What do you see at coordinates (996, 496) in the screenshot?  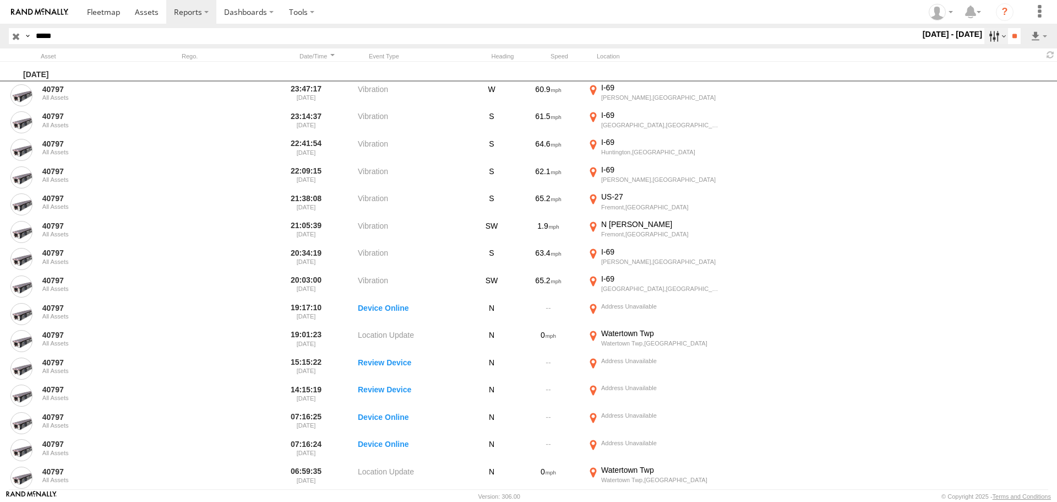 I see `div: © Copyright 2025 -` at bounding box center [996, 496].